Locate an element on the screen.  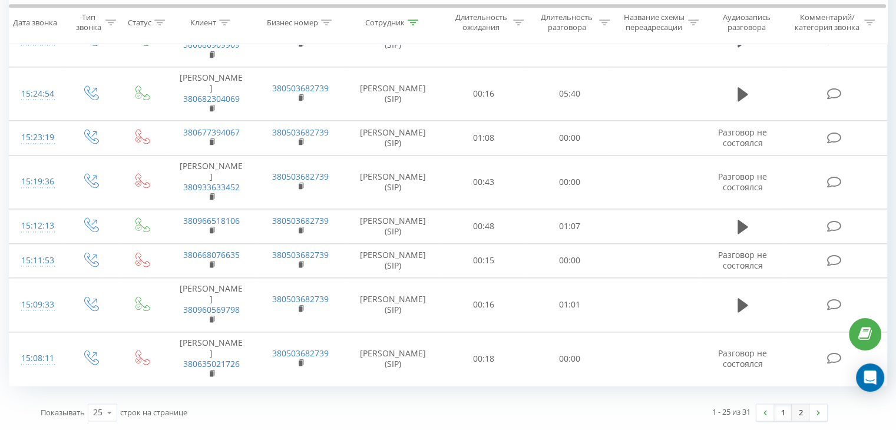
div: 15:09:33 is located at coordinates (37, 304).